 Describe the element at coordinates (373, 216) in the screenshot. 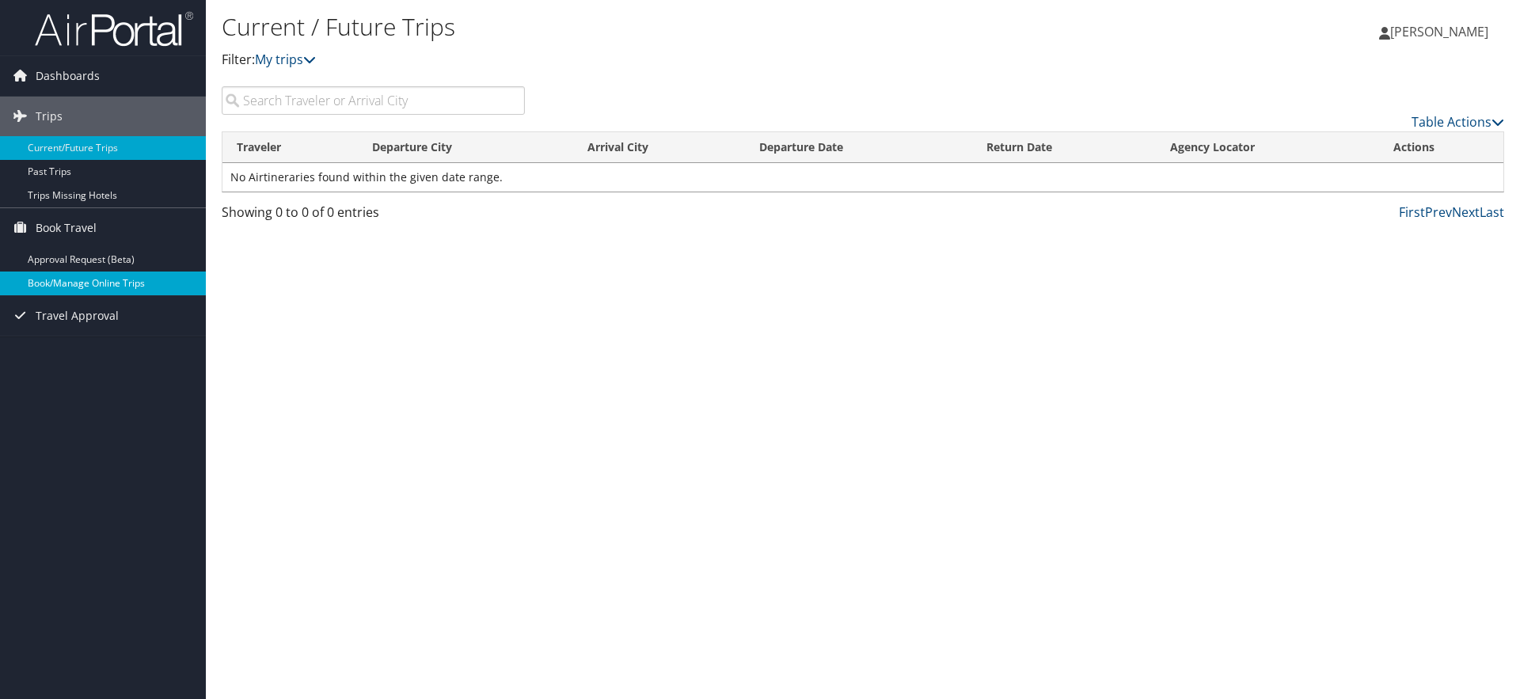

I see `div: Showing 0 to 0 of 0 entries` at that location.